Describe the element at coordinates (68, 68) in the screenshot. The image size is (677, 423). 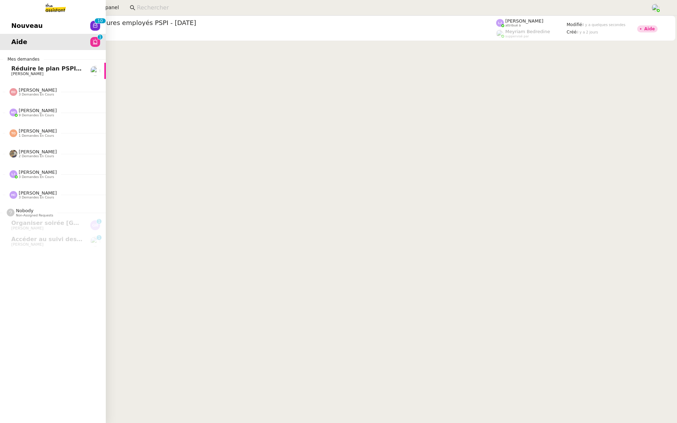
I see `span: Réduire le plan PSPI à 4000 actions` at that location.